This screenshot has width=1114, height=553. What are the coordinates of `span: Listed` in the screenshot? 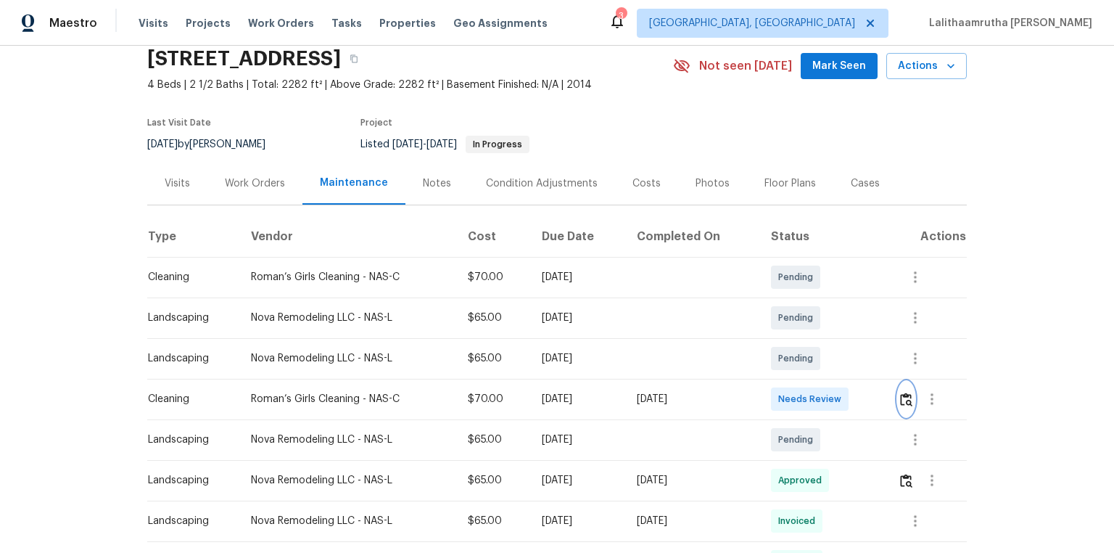 It's located at (445, 144).